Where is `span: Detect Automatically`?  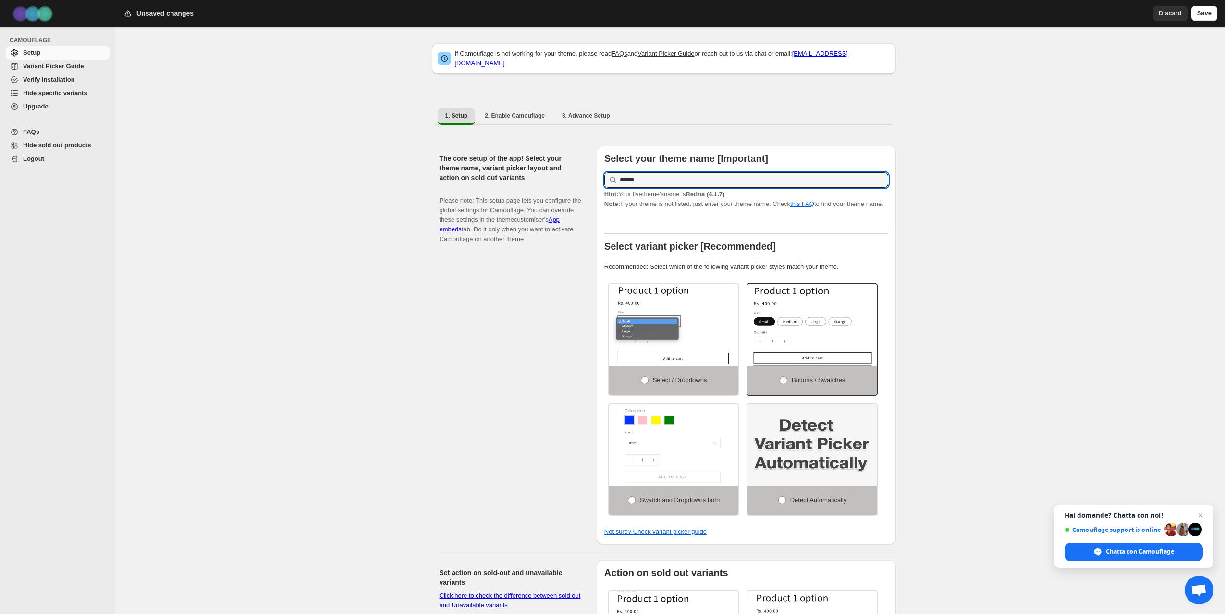 span: Detect Automatically is located at coordinates (818, 500).